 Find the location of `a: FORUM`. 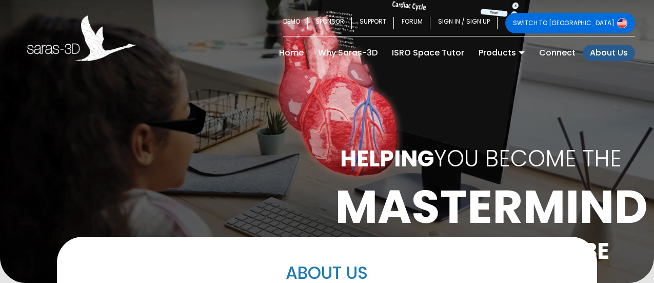

a: FORUM is located at coordinates (412, 23).